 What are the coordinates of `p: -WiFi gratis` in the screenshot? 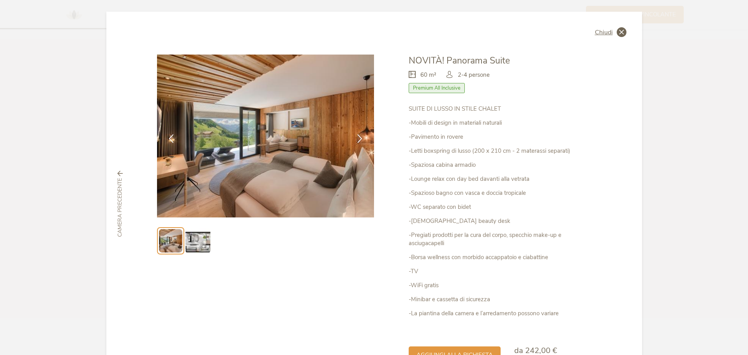 It's located at (500, 285).